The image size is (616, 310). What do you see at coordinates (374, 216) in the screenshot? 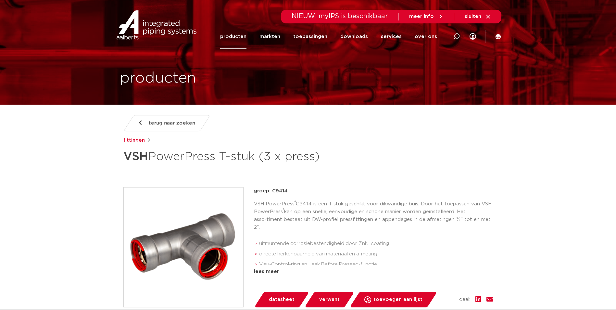
I see `p: VSH PowerPress C9414 is een T-stuk geschikt voor dikwandige buis. Door het toepassen van VSH Powe...` at bounding box center [374, 216].